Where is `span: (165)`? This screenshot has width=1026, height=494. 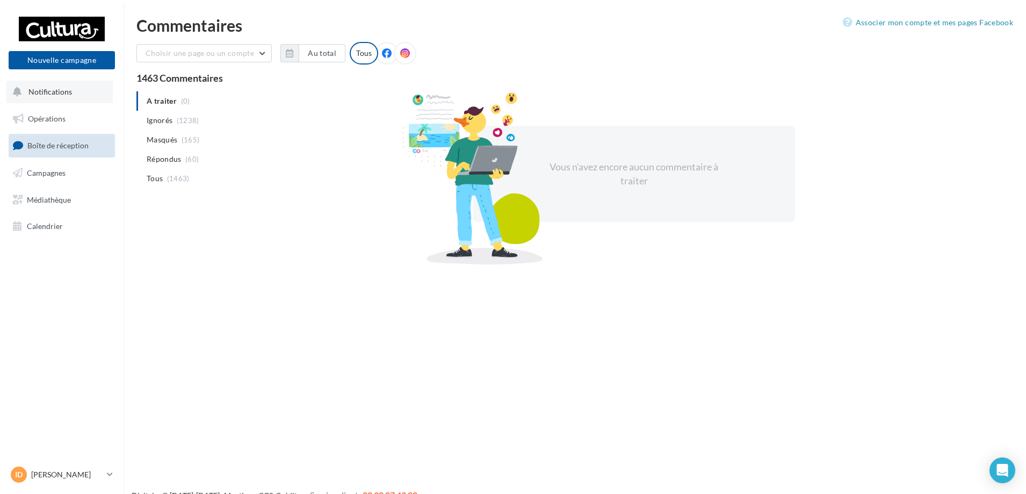 span: (165) is located at coordinates (191, 140).